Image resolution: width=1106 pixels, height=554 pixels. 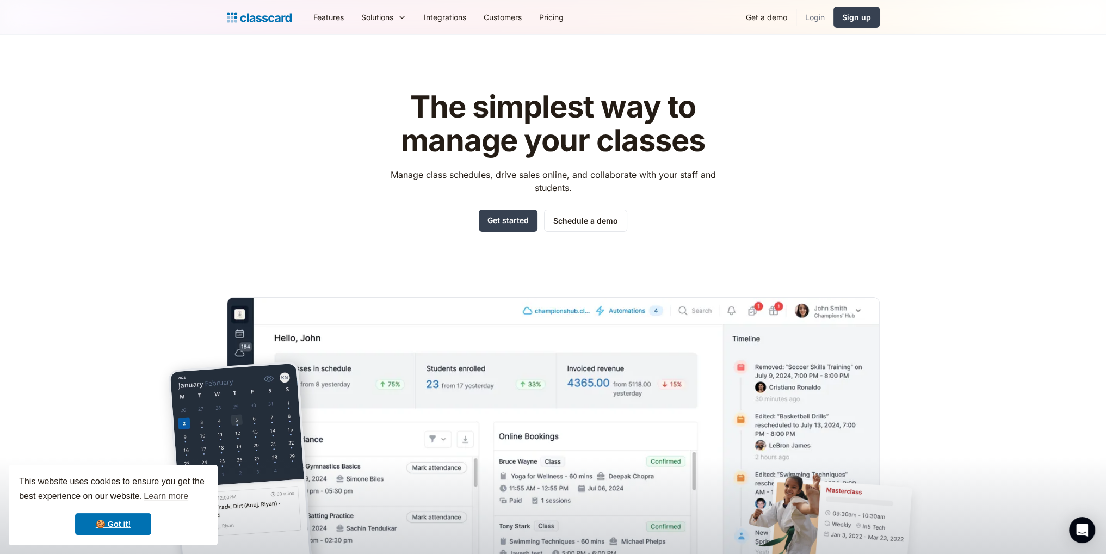 I want to click on a: Integrations, so click(x=445, y=17).